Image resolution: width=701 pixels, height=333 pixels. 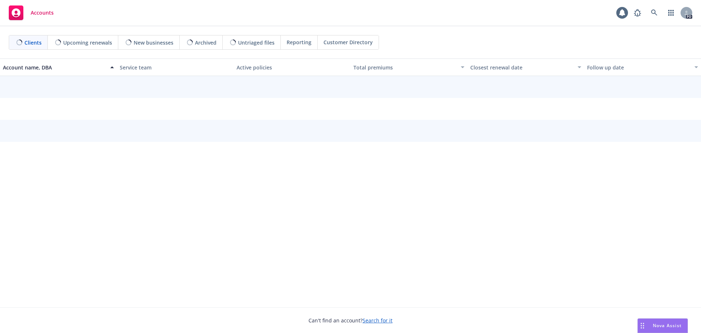 What do you see at coordinates (299, 42) in the screenshot?
I see `span: Reporting` at bounding box center [299, 42].